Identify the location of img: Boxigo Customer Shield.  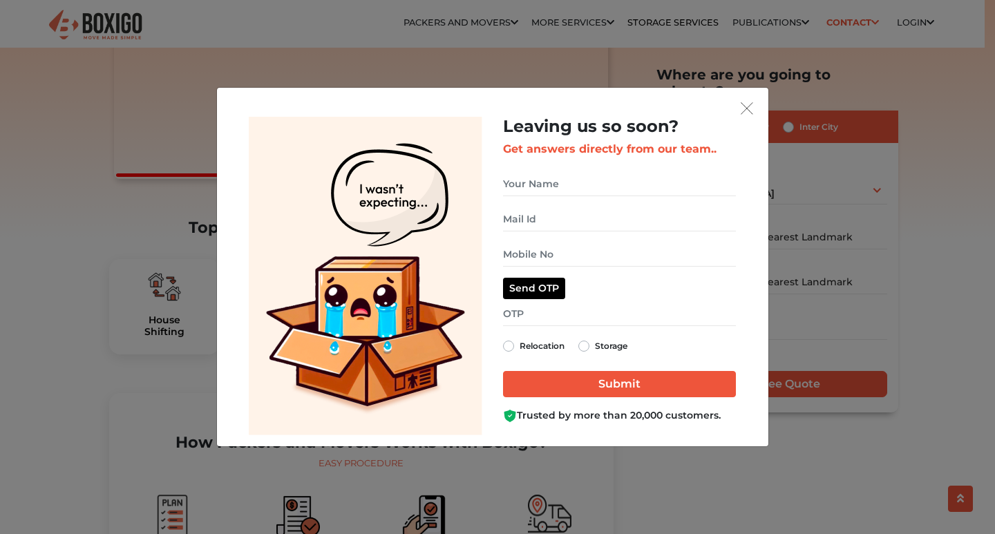
(510, 416).